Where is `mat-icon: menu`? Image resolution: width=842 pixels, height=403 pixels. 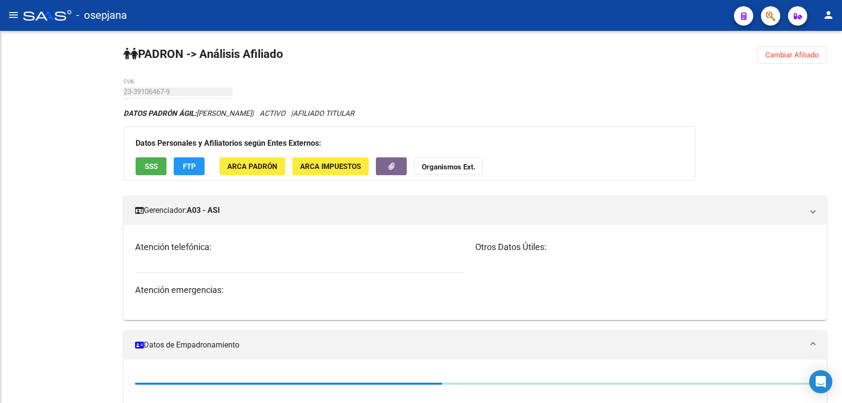 mat-icon: menu is located at coordinates (14, 15).